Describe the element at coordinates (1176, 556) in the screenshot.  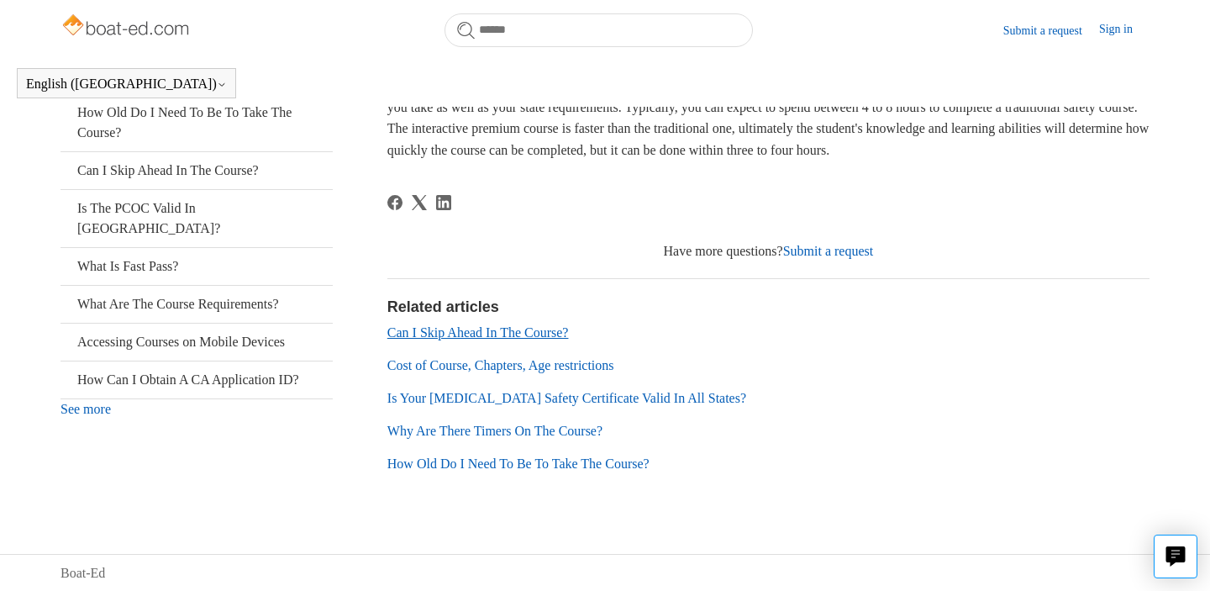
I see `button: Live chat` at that location.